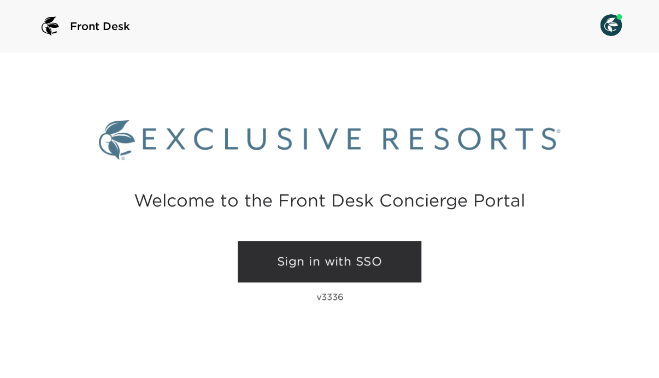 The image size is (659, 378). What do you see at coordinates (330, 262) in the screenshot?
I see `a: Sign in with SSO` at bounding box center [330, 262].